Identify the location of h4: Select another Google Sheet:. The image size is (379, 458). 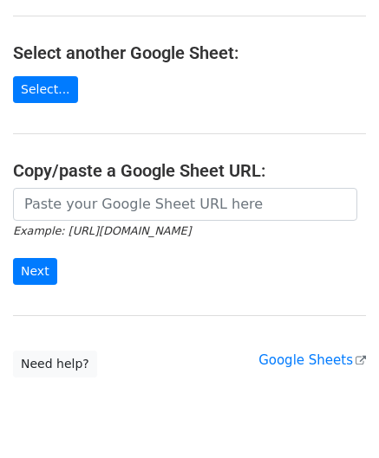
(189, 53).